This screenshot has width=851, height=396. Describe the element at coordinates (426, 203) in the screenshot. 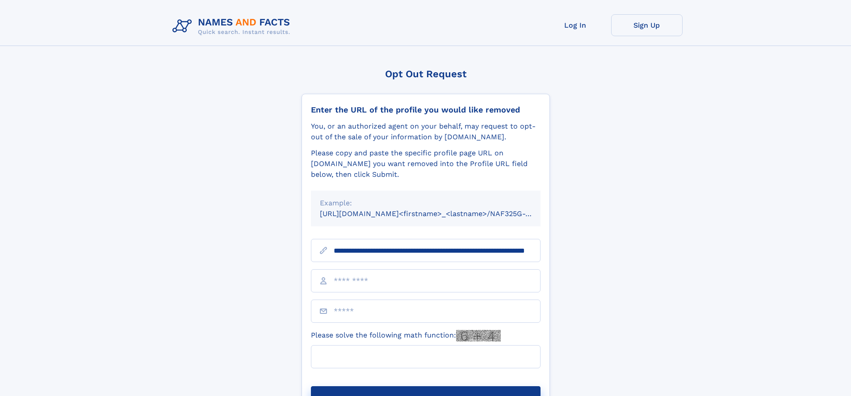

I see `div: Example:` at that location.